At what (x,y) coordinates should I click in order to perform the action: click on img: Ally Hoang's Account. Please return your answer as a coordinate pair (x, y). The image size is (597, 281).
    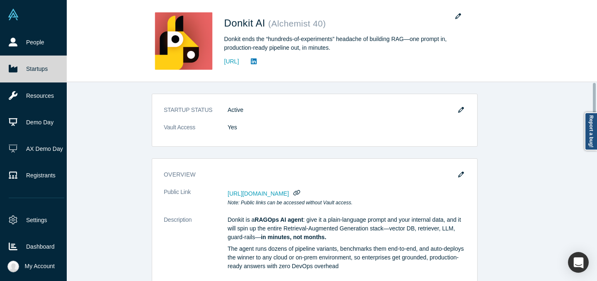
    Looking at the image, I should click on (13, 266).